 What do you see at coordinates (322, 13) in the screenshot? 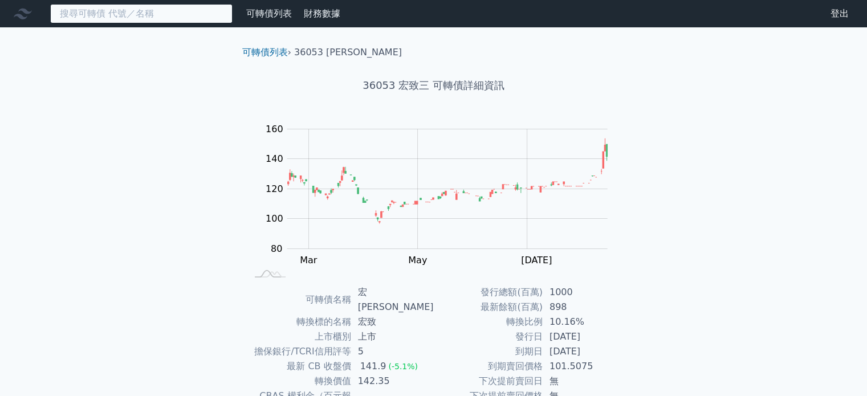
I see `a: 財務數據` at bounding box center [322, 13].